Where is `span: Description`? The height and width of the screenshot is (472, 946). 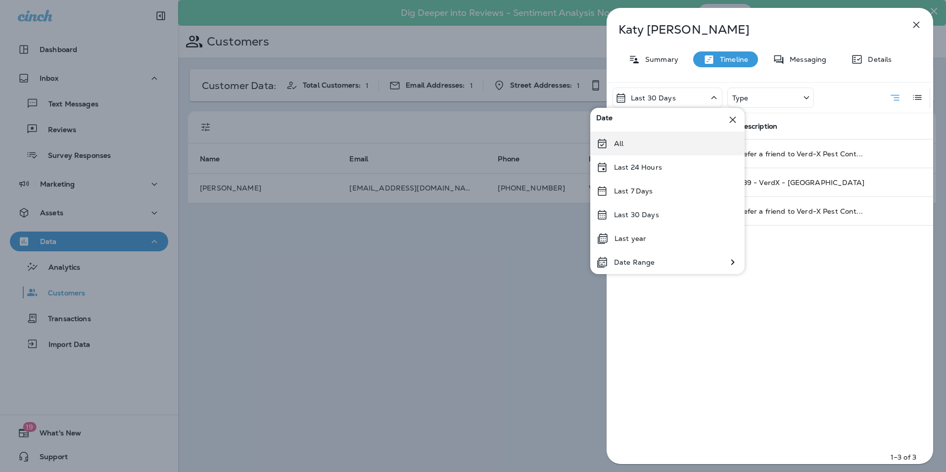 span: Description is located at coordinates (758, 126).